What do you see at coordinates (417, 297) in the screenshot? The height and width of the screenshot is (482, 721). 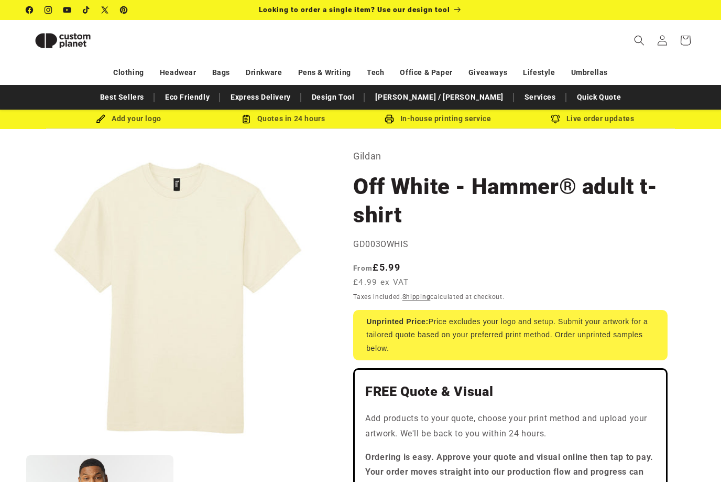 I see `a: Shipping` at bounding box center [417, 297].